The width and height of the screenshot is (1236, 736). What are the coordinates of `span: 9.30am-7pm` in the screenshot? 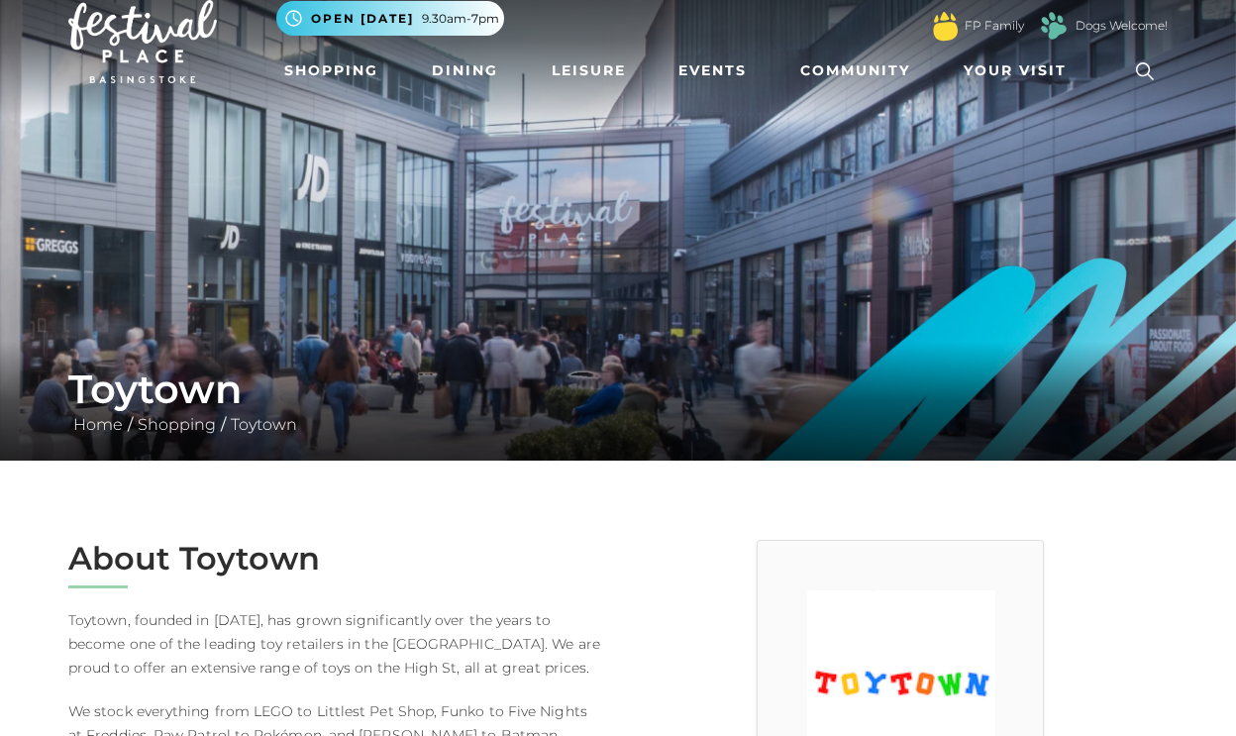 It's located at (461, 19).